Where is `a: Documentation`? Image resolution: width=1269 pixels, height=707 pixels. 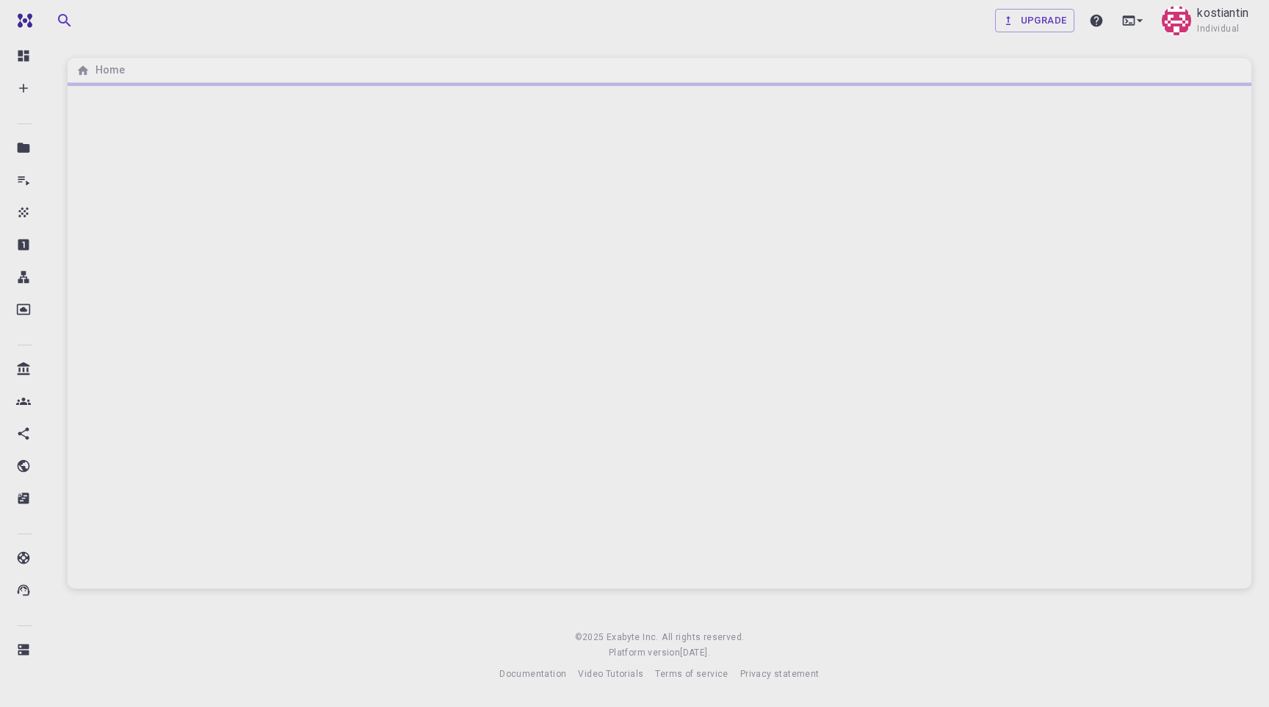
a: Documentation is located at coordinates (532, 673).